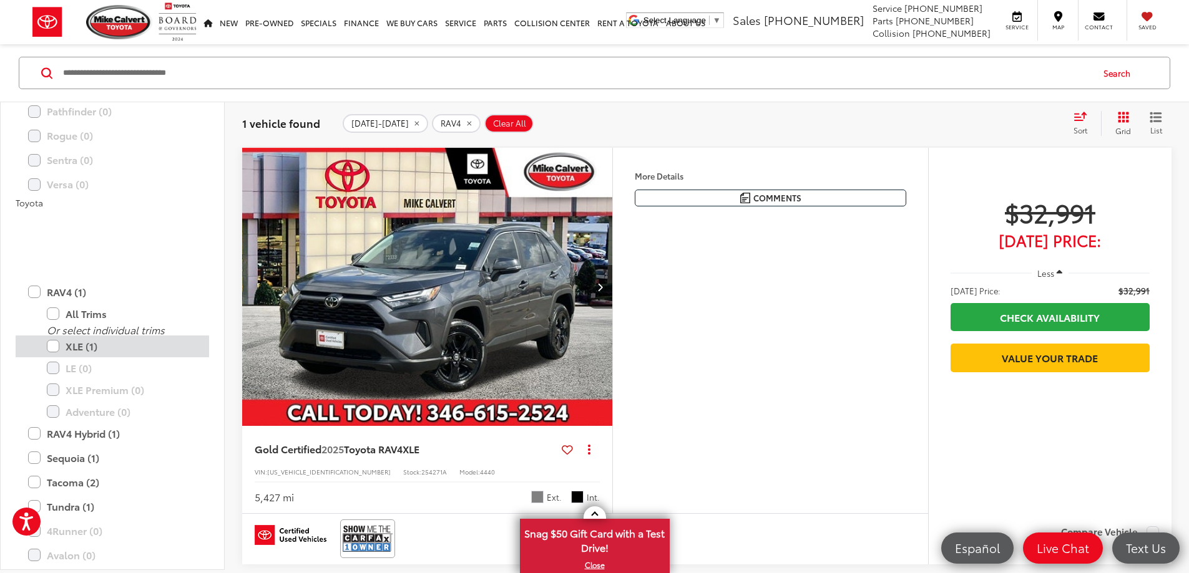 Image resolution: width=1189 pixels, height=573 pixels. I want to click on img: 2025 Toyota RAV4 XLE, so click(427, 287).